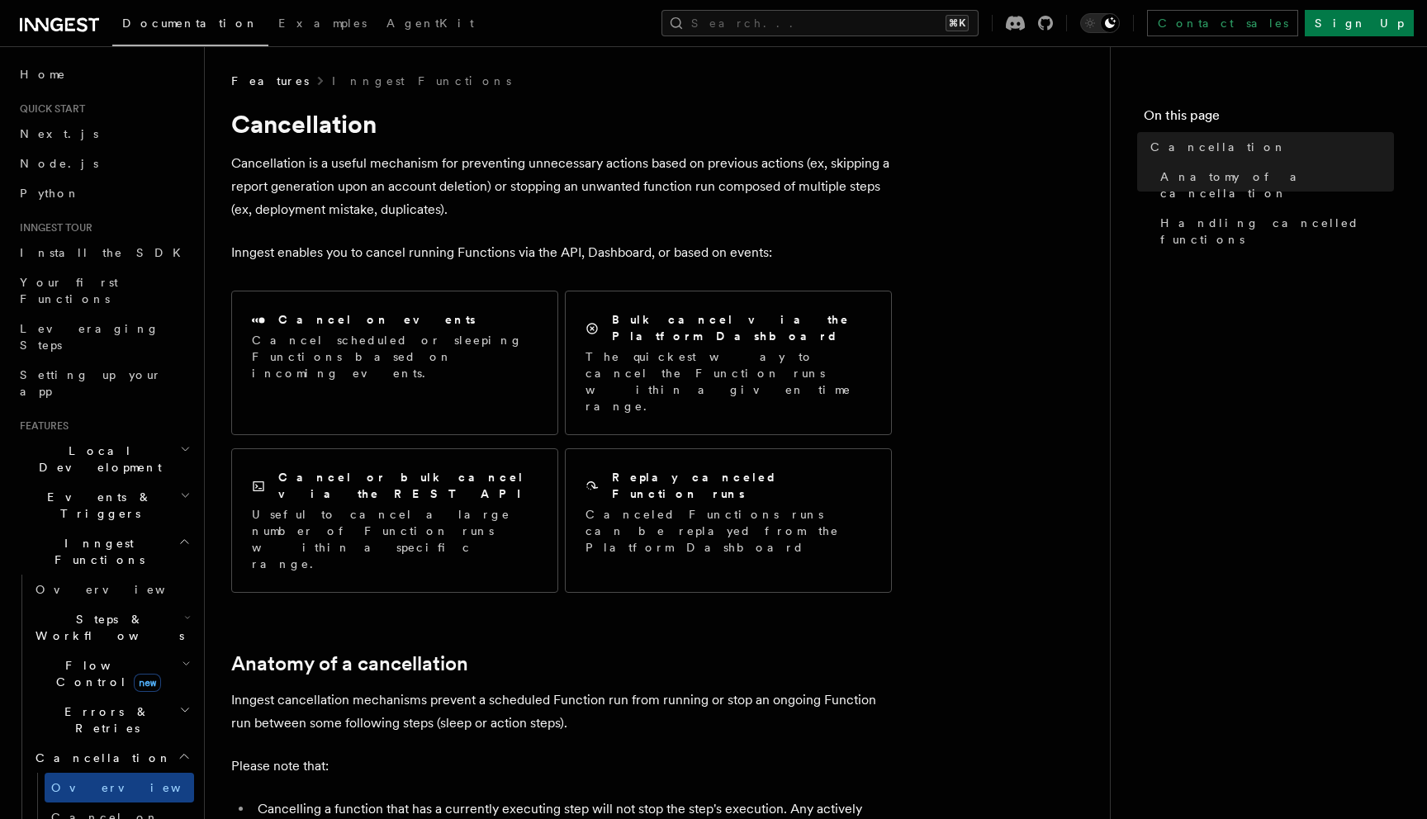 This screenshot has width=1427, height=819. I want to click on span: Leveraging Steps, so click(89, 337).